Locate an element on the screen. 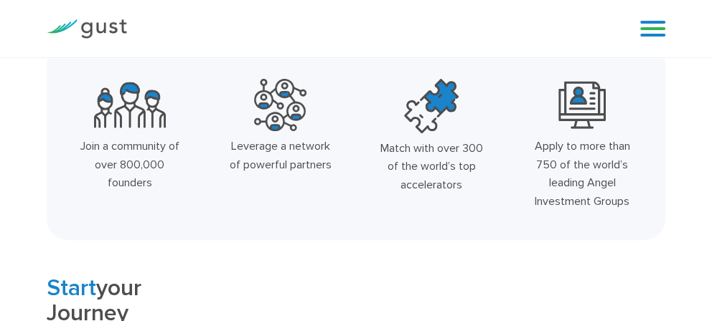 The image size is (712, 321). img: Leading Angel Investment is located at coordinates (582, 105).